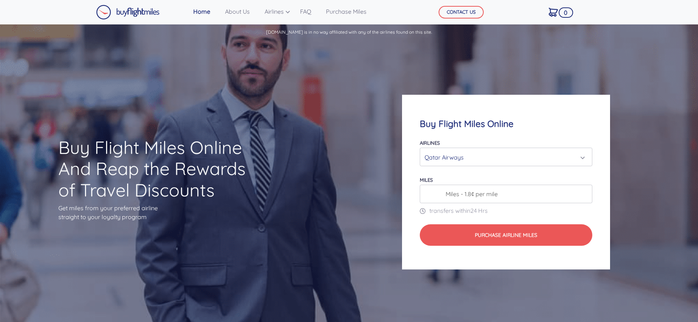 This screenshot has height=322, width=698. I want to click on a: 0, so click(553, 12).